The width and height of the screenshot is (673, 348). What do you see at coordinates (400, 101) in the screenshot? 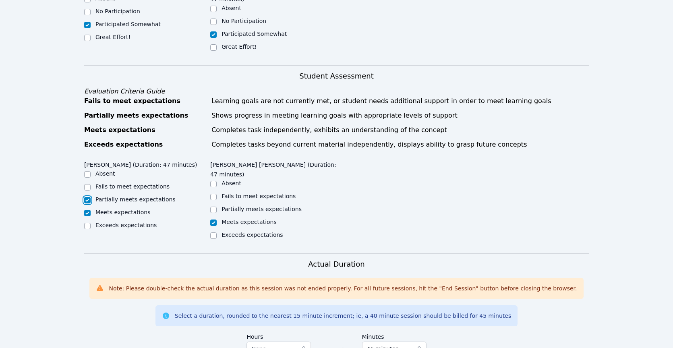
I see `div: Learning goals are not currently met, or student needs additional support in order to meet learni...` at bounding box center [400, 101].